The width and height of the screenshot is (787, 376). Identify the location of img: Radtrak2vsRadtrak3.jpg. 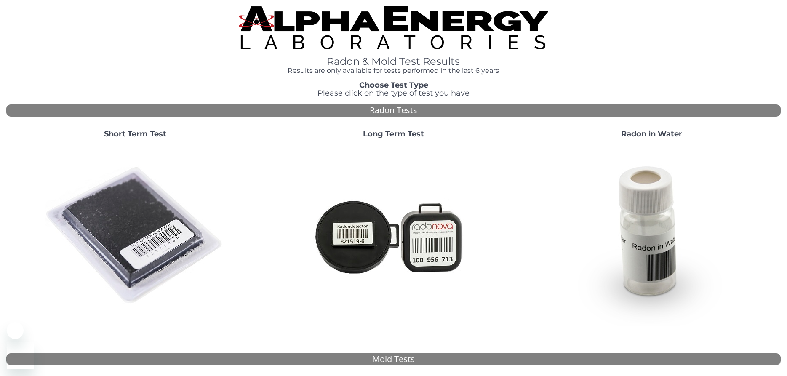
(393, 236).